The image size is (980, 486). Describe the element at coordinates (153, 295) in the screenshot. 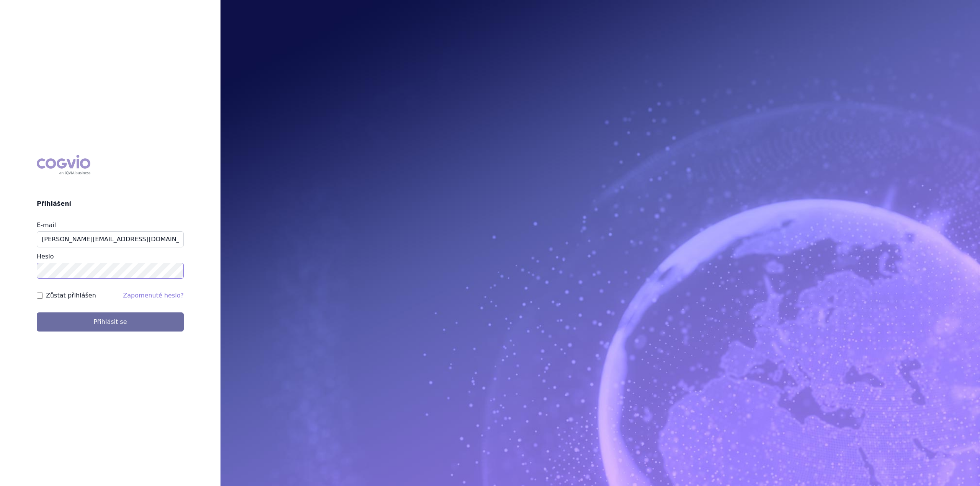

I see `a: Zapomenuté heslo?` at that location.